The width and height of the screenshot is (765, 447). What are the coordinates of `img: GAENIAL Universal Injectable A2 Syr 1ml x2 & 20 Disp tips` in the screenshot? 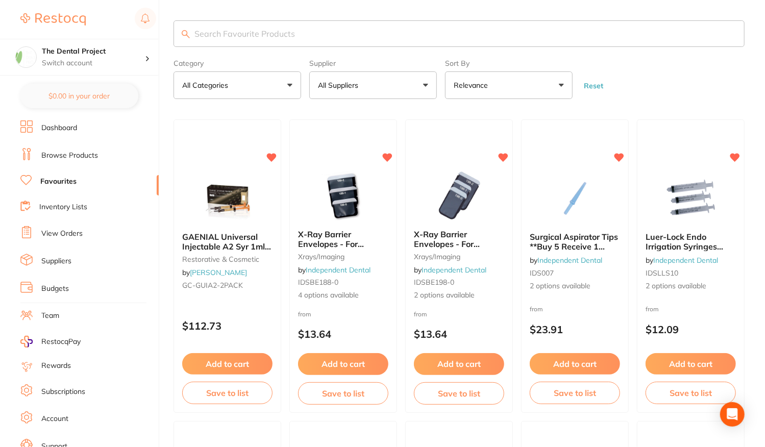 It's located at (228, 199).